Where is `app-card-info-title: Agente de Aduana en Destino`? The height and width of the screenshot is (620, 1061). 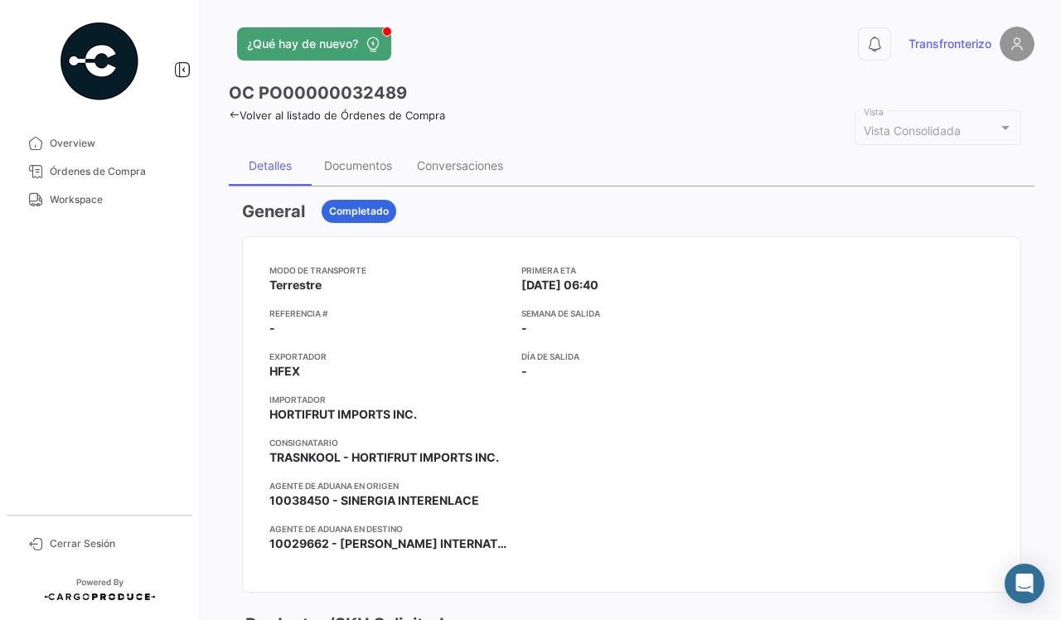 app-card-info-title: Agente de Aduana en Destino is located at coordinates (389, 529).